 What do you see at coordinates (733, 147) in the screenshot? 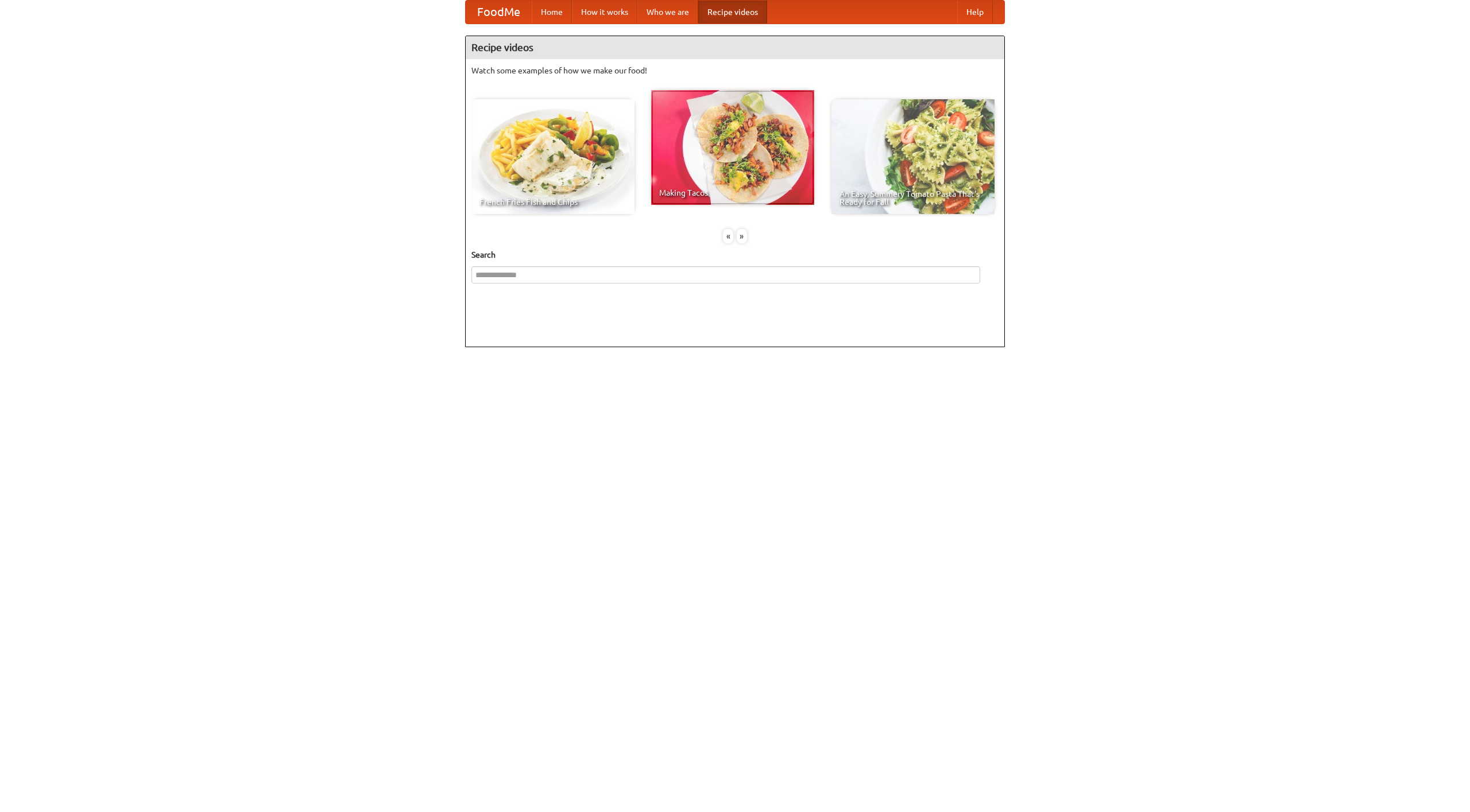
I see `a: Making Tacos` at bounding box center [733, 147].